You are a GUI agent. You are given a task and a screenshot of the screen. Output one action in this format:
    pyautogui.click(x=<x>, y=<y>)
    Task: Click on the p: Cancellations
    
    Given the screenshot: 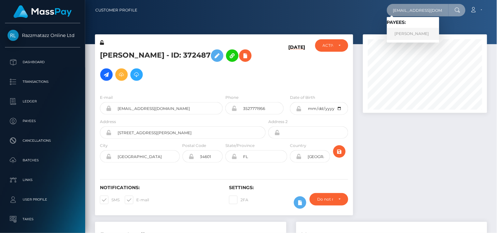 What is the action you would take?
    pyautogui.click(x=43, y=141)
    